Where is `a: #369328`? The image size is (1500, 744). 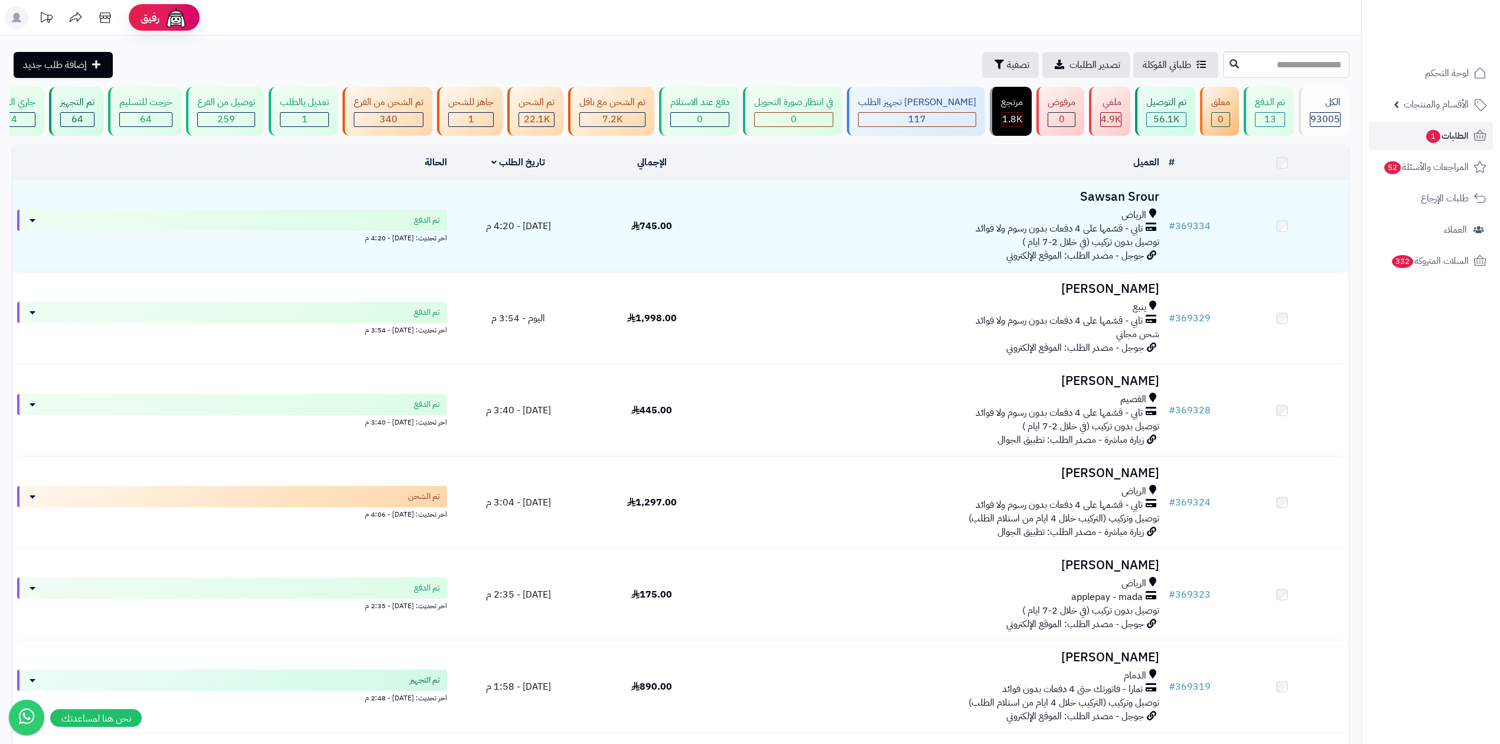 a: #369328 is located at coordinates (1189, 410).